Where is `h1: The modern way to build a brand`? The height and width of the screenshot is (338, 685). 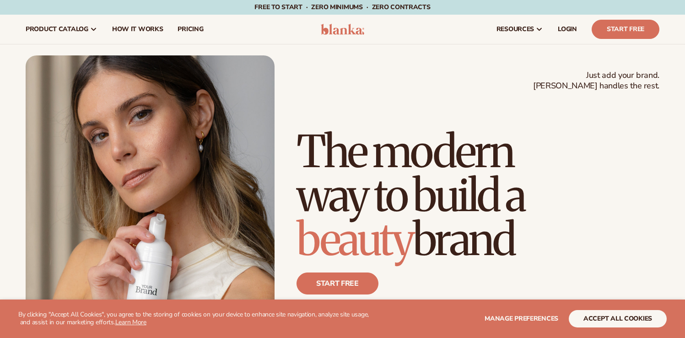 h1: The modern way to build a brand is located at coordinates (477, 195).